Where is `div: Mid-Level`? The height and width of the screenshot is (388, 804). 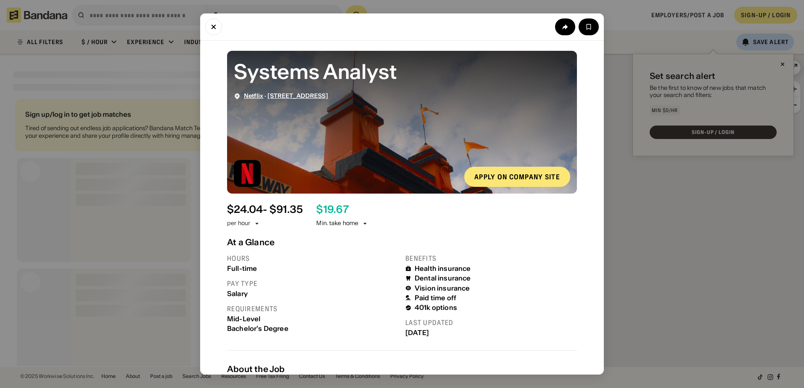 div: Mid-Level is located at coordinates (313, 319).